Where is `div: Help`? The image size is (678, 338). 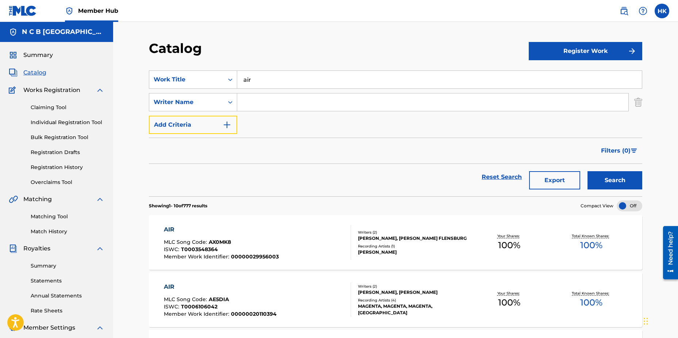
div: Help is located at coordinates (643, 11).